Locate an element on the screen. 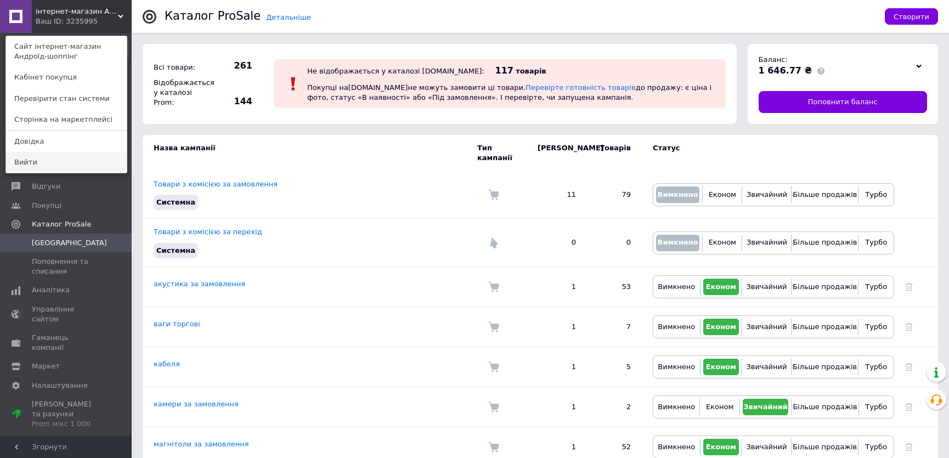 This screenshot has width=949, height=458. a: Детальніше is located at coordinates (289, 17).